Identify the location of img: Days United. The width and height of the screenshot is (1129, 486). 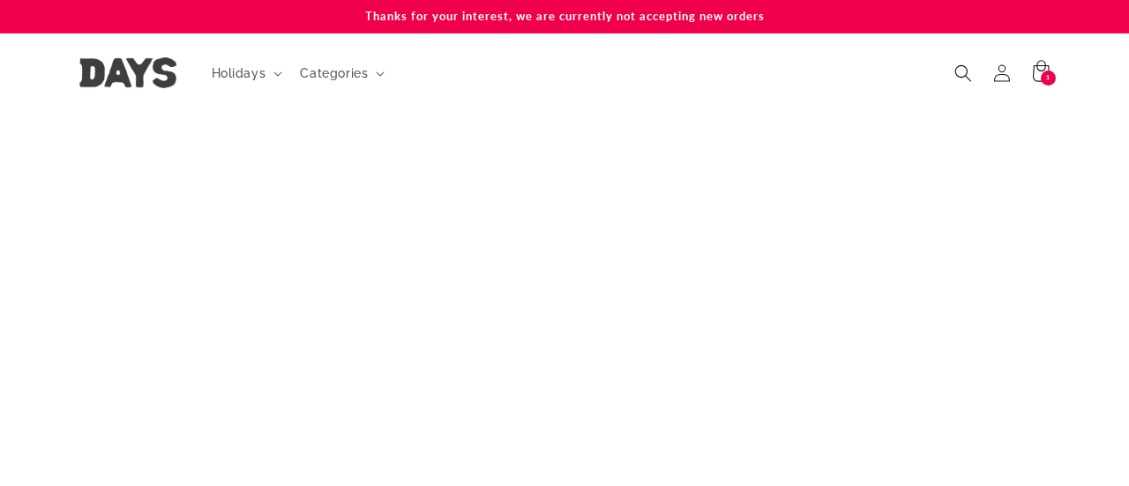
(128, 72).